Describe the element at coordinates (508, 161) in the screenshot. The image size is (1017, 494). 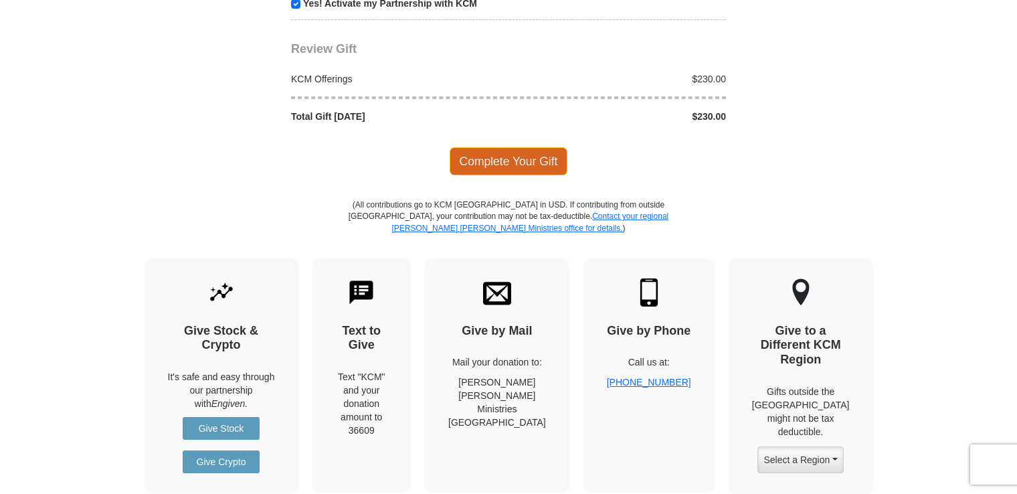
I see `span: Complete Your Gift` at that location.